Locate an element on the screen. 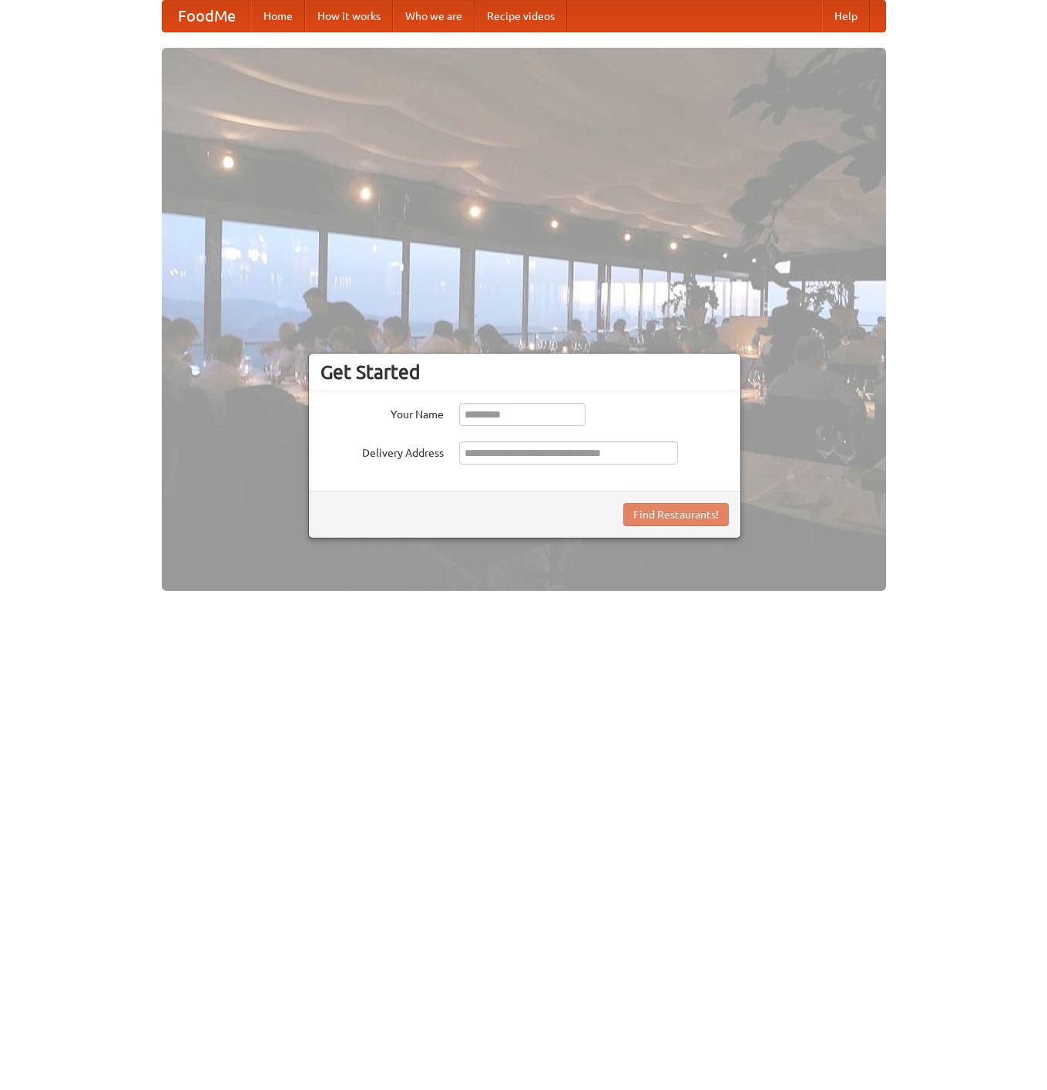 This screenshot has width=1047, height=1090. a: Who we are is located at coordinates (434, 16).